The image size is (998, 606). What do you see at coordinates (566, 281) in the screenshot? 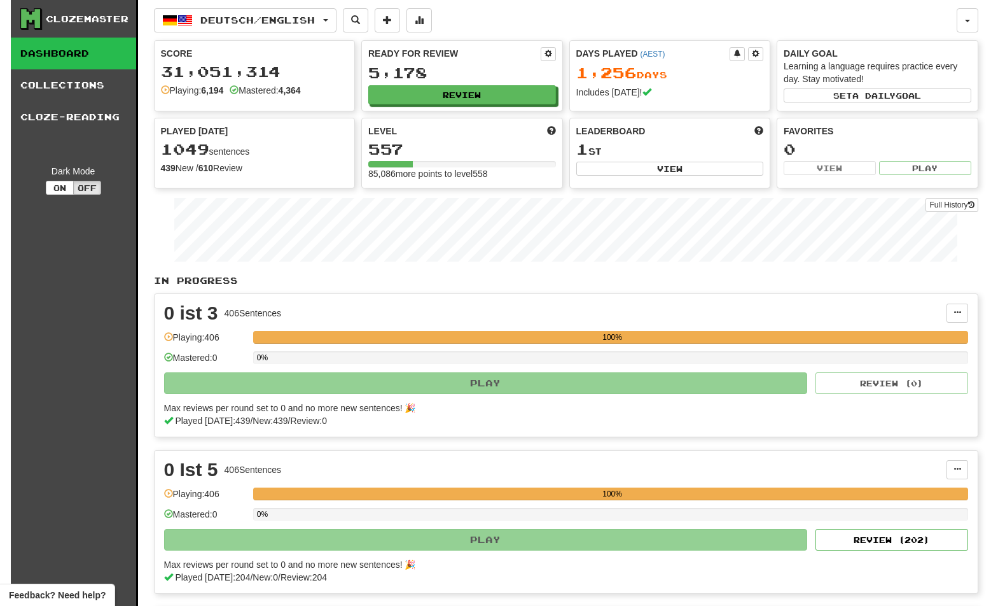
I see `p: In Progress` at bounding box center [566, 281].